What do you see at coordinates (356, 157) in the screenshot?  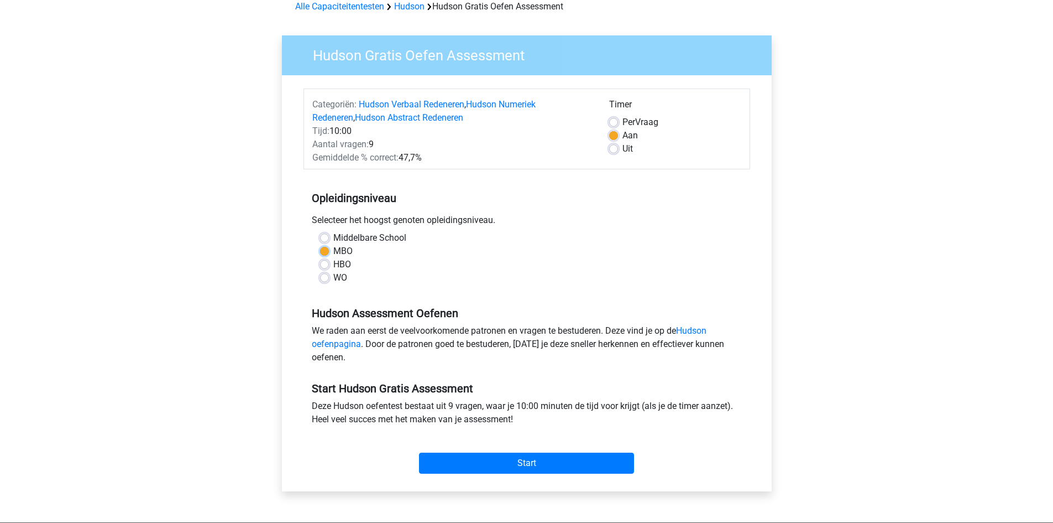 I see `span: Gemiddelde % correct:` at bounding box center [356, 157].